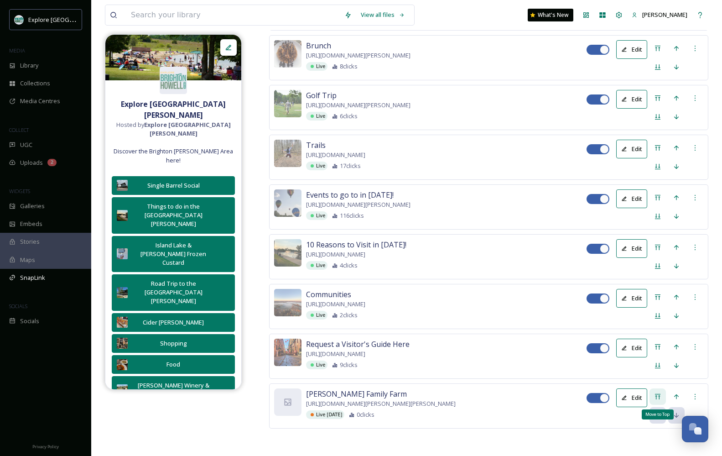 The image size is (722, 456). What do you see at coordinates (288, 303) in the screenshot?
I see `img: %2540strutzballooning%25201.jpg` at bounding box center [288, 303].